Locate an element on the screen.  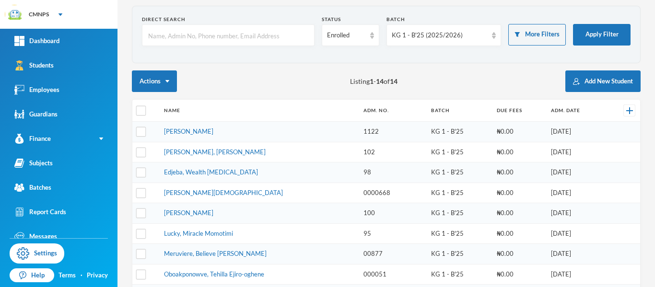
div: Subjects is located at coordinates (34, 163).